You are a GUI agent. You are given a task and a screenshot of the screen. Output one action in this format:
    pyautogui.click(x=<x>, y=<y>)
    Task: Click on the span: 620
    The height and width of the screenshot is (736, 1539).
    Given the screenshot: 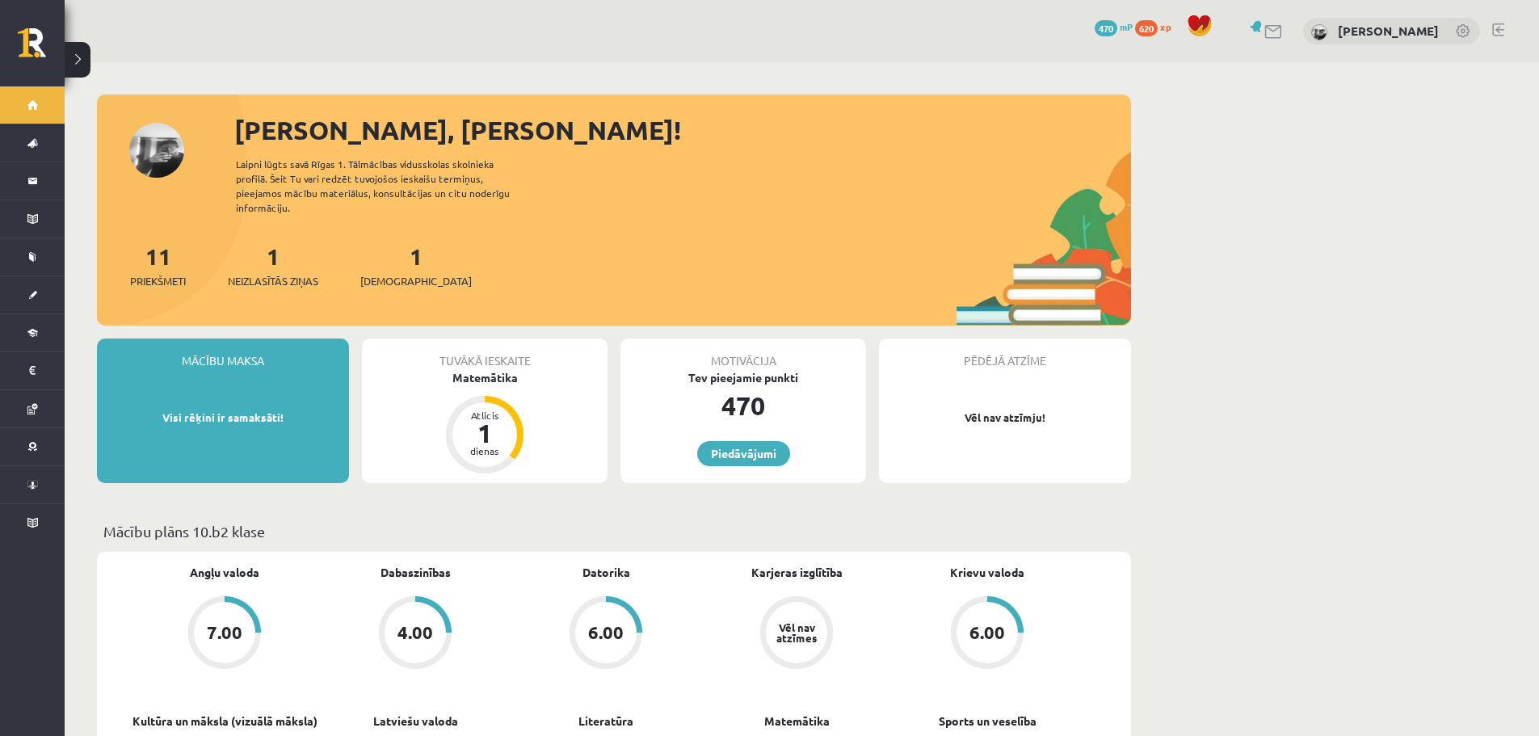 What is the action you would take?
    pyautogui.click(x=1146, y=28)
    